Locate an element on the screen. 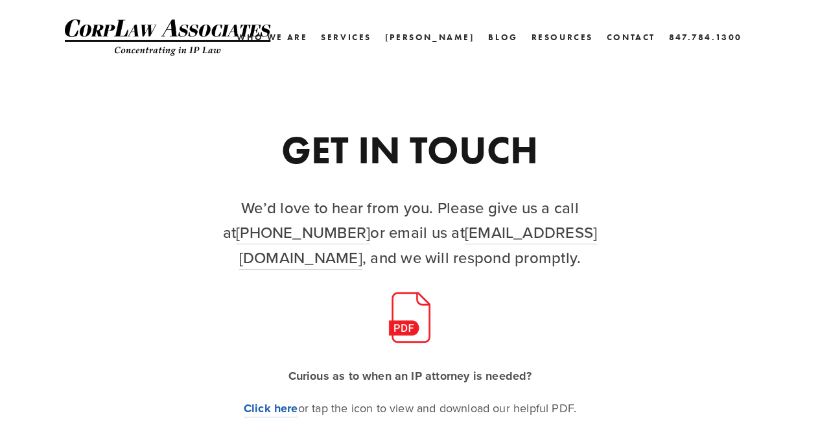 The height and width of the screenshot is (431, 820). a: Click here is located at coordinates (271, 409).